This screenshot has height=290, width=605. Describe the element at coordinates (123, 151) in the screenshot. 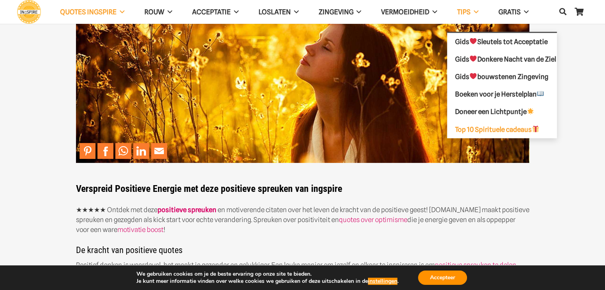

I see `a: Share to WhatsApp` at that location.